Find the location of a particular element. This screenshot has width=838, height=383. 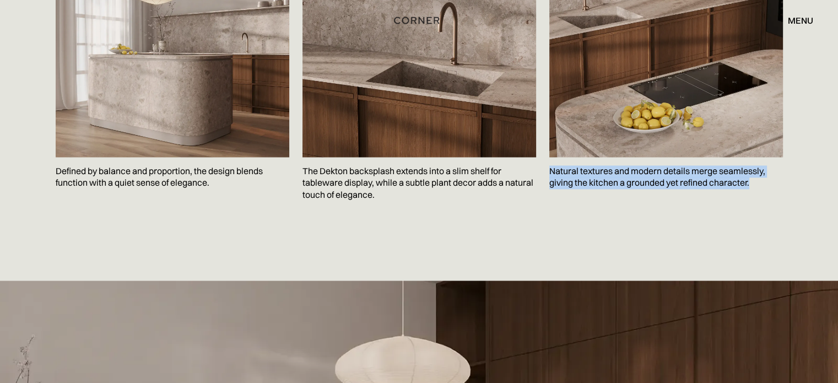

p: Defined by balance and proportion, the design blends function with a quiet sense of elegance. is located at coordinates (172, 177).